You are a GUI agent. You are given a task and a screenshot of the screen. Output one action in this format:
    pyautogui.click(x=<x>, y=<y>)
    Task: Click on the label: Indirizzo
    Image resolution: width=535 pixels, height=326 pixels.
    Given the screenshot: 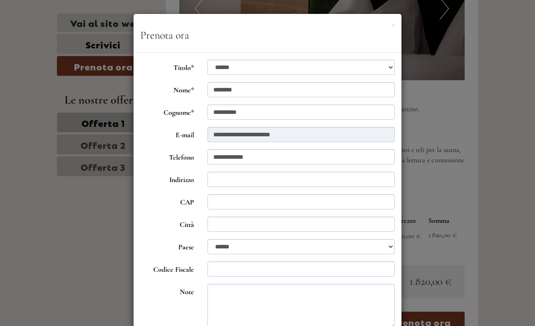 What is the action you would take?
    pyautogui.click(x=167, y=178)
    